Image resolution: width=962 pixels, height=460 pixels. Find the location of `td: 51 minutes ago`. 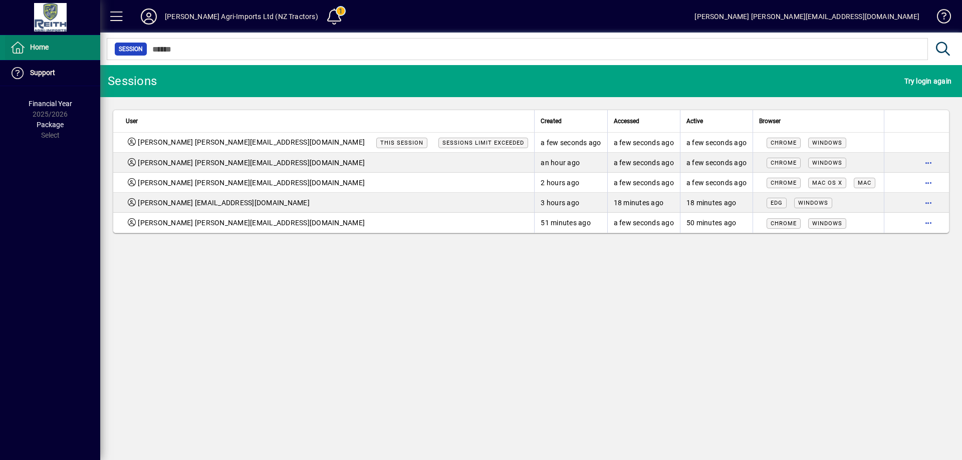

td: 51 minutes ago is located at coordinates (570, 223).